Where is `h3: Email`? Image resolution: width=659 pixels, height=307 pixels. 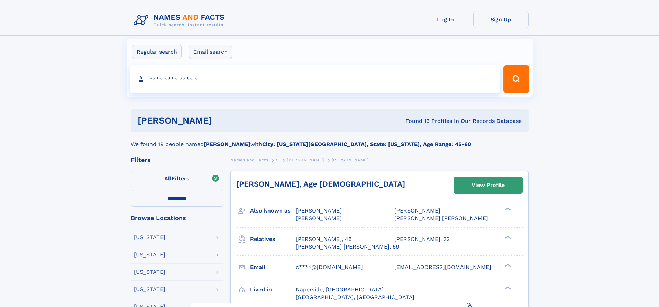
h3: Email is located at coordinates (273, 267).